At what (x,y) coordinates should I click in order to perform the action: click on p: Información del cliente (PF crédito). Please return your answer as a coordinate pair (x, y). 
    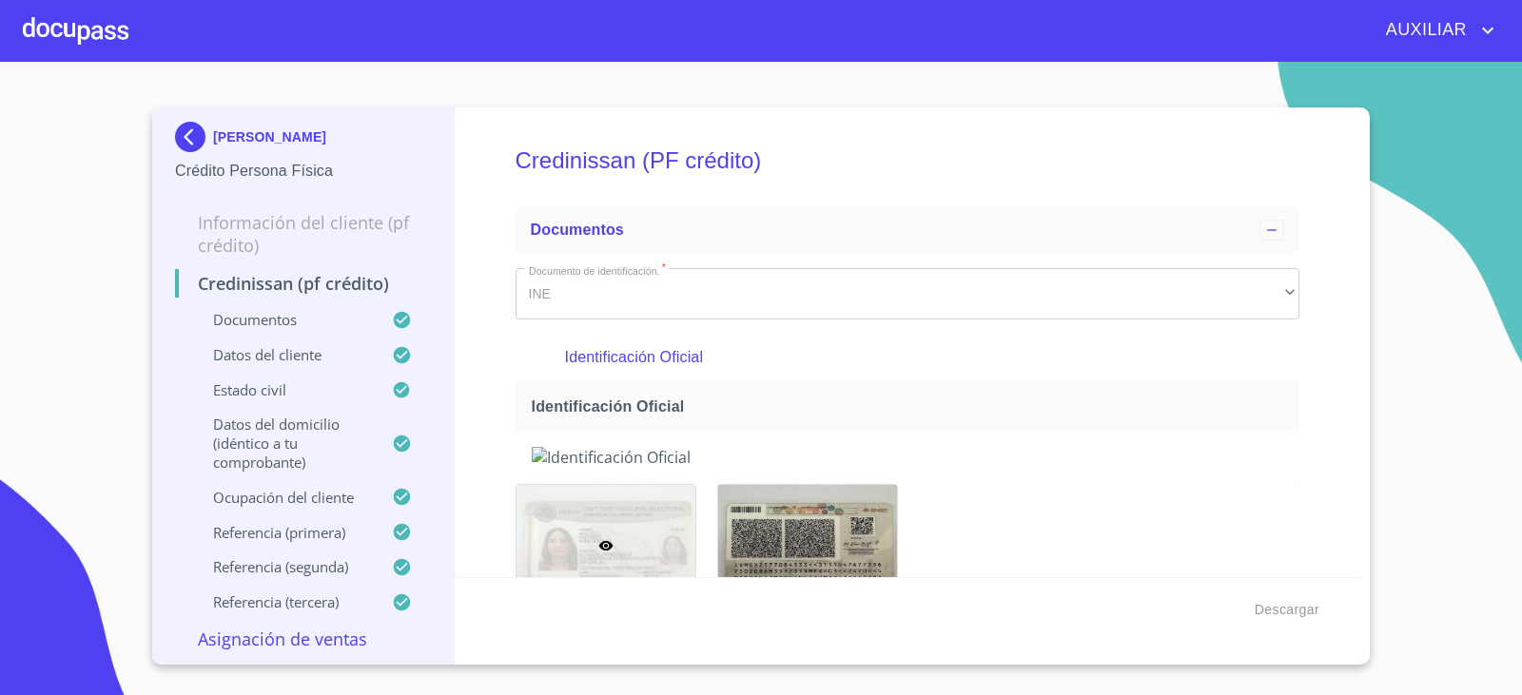
    Looking at the image, I should click on (303, 234).